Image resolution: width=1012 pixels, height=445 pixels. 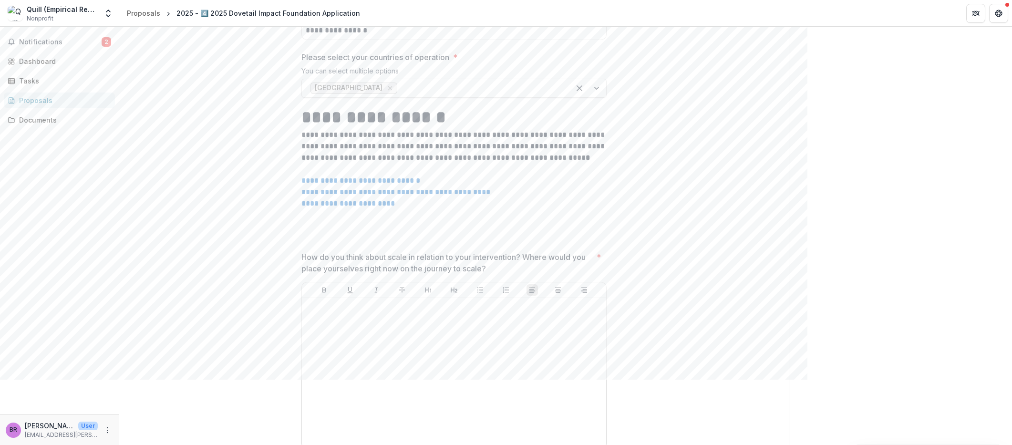 I want to click on button: Align Left, so click(x=532, y=290).